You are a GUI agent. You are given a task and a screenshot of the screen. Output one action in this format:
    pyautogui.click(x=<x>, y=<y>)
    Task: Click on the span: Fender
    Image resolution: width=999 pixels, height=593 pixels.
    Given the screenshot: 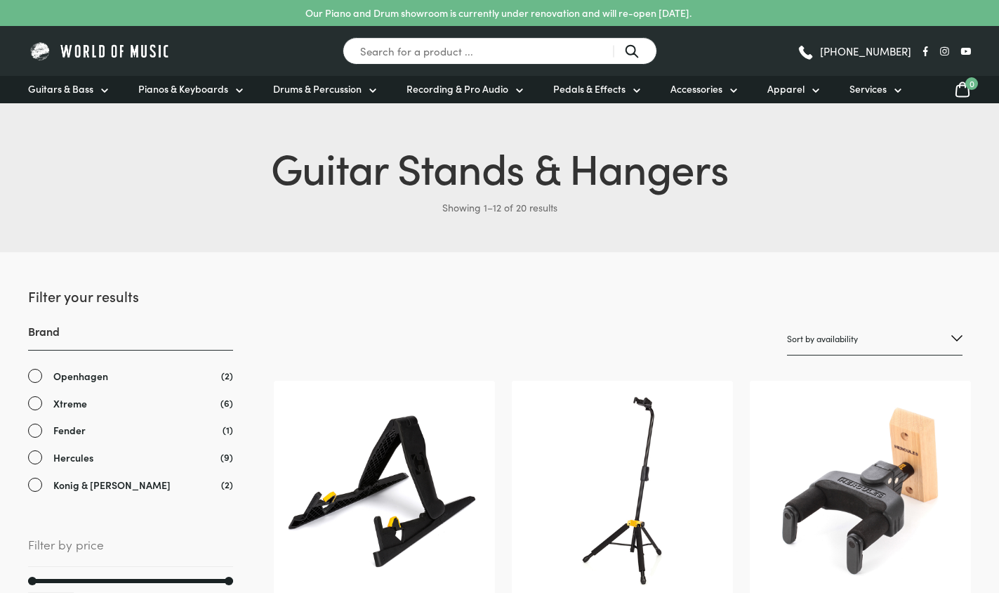 What is the action you would take?
    pyautogui.click(x=70, y=430)
    